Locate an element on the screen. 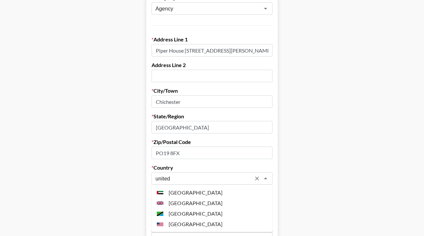  button: Open is located at coordinates (265, 9).